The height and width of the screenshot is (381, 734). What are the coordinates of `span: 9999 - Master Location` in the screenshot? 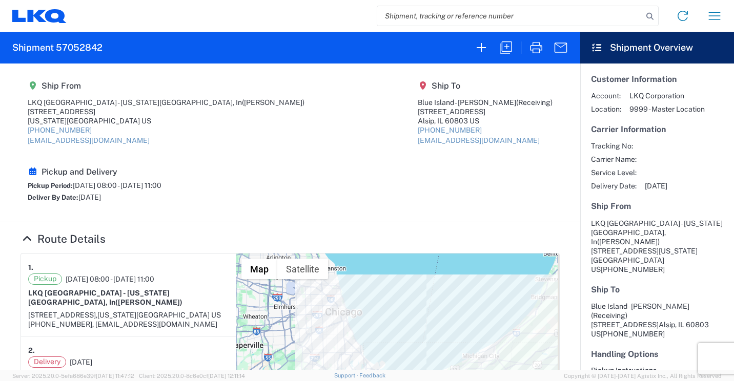 It's located at (667, 109).